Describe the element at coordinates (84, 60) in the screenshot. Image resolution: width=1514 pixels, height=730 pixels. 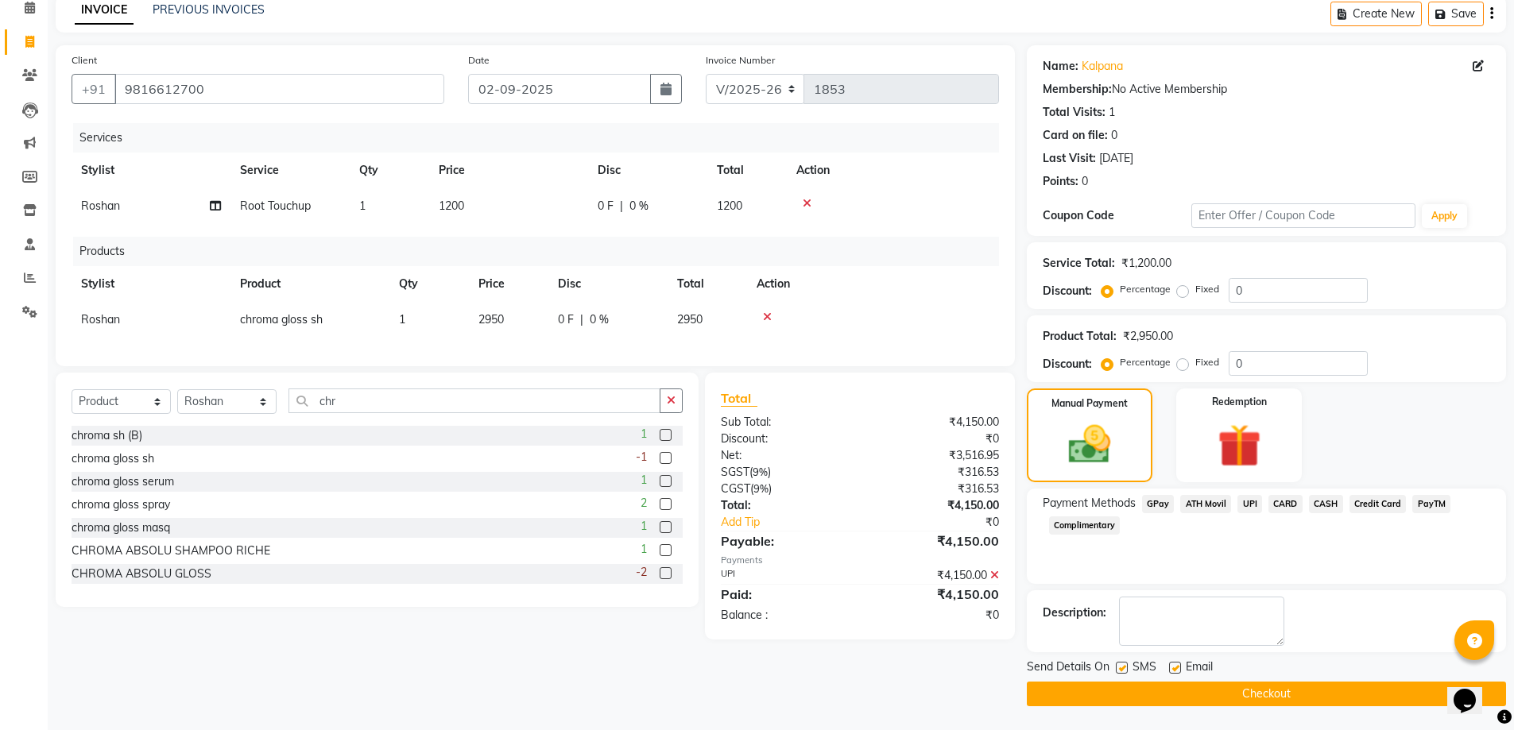
I see `label: Client` at that location.